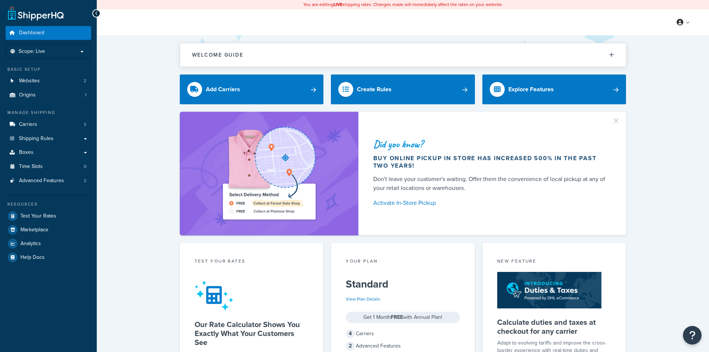 The image size is (709, 352). I want to click on li: Carriers, so click(48, 124).